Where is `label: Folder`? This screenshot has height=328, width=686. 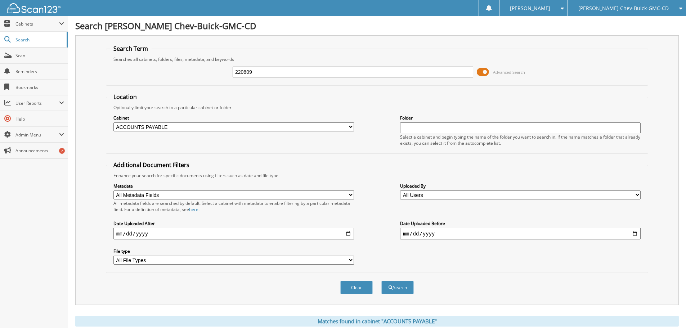
label: Folder is located at coordinates (520, 118).